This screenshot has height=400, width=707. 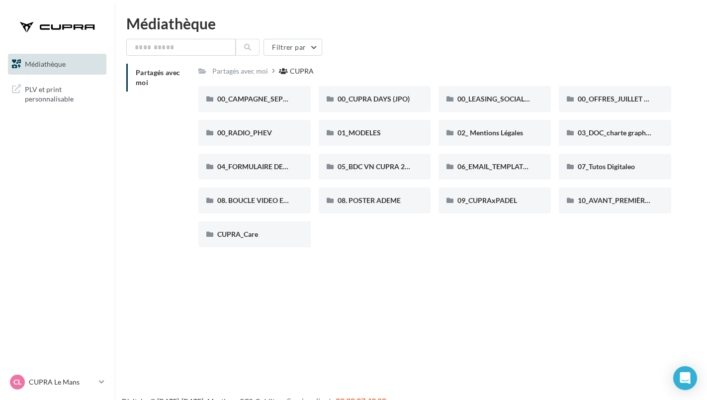 What do you see at coordinates (513, 98) in the screenshot?
I see `span: 00_LEASING_SOCIAL_ÉLECTRIQUE` at bounding box center [513, 98].